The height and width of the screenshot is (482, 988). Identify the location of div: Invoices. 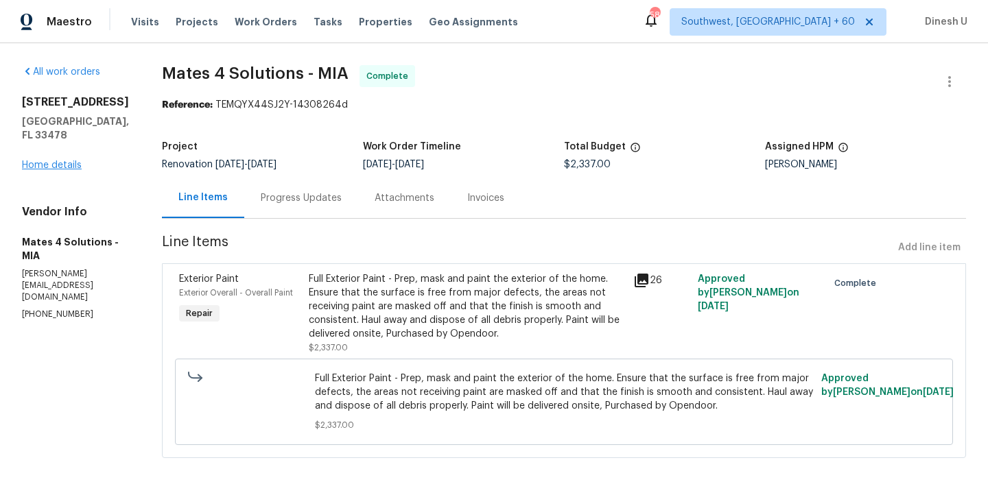
(486, 198).